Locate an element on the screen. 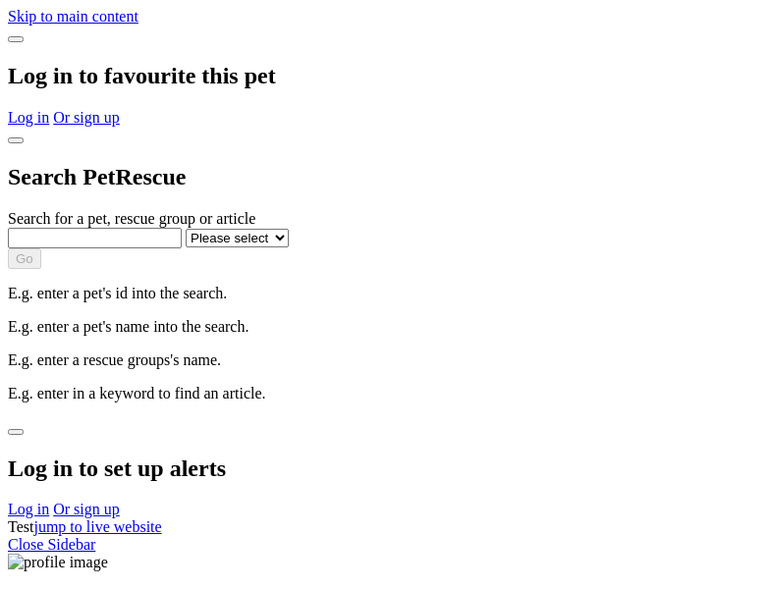 The image size is (771, 589). div: Test is located at coordinates (385, 527).